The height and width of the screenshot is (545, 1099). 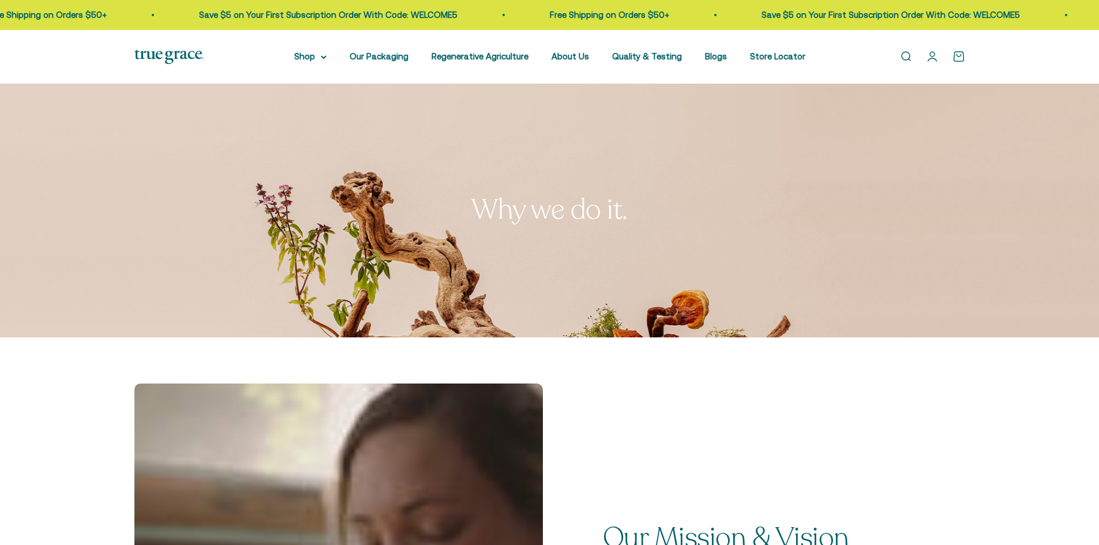 I want to click on a: Quality & Testing, so click(x=647, y=56).